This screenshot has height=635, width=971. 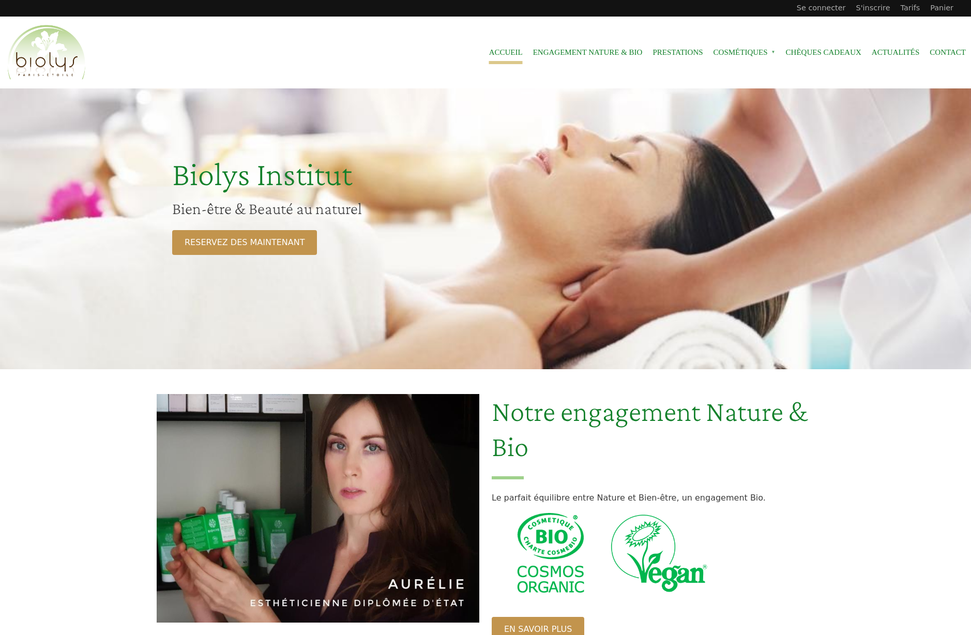 I want to click on img: Accueil, so click(x=47, y=53).